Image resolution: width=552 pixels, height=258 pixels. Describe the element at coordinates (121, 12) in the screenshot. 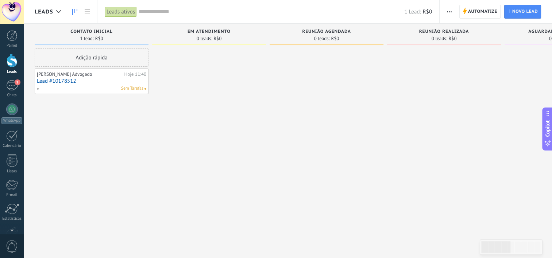

I see `div: Leads ativos` at that location.